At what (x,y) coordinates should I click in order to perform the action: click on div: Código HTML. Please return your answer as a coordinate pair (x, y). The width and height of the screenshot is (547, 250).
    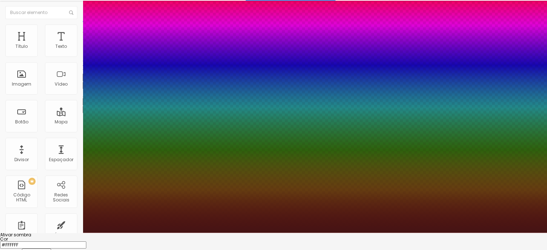
    Looking at the image, I should click on (21, 197).